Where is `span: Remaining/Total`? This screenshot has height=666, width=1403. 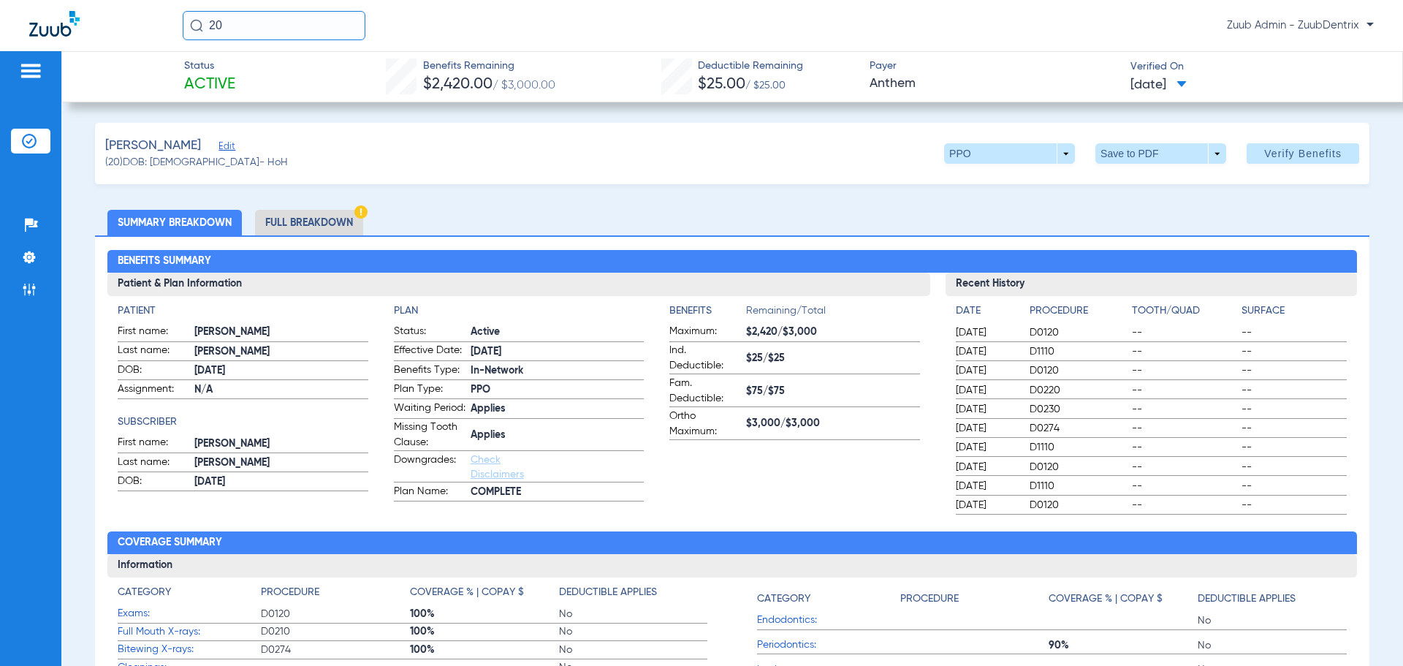 span: Remaining/Total is located at coordinates (832, 314).